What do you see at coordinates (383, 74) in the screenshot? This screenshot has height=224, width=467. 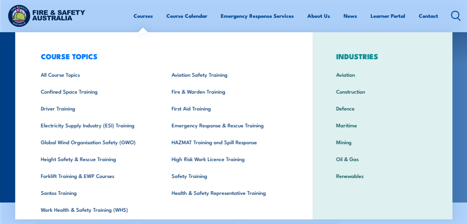 I see `a: Aviation` at bounding box center [383, 74].